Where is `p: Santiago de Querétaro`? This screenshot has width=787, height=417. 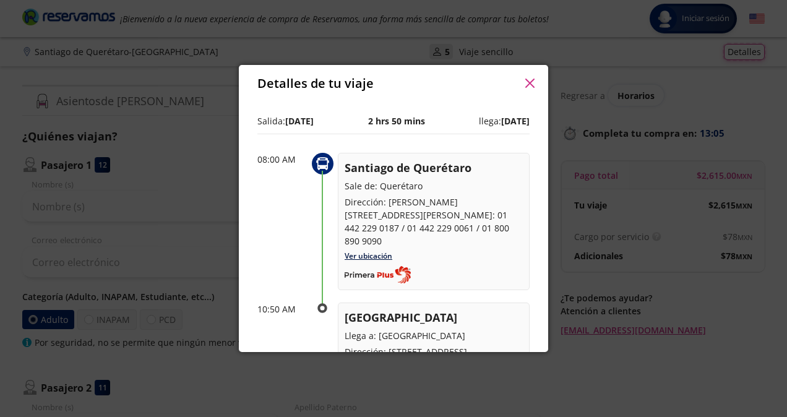
p: Santiago de Querétaro is located at coordinates (433, 168).